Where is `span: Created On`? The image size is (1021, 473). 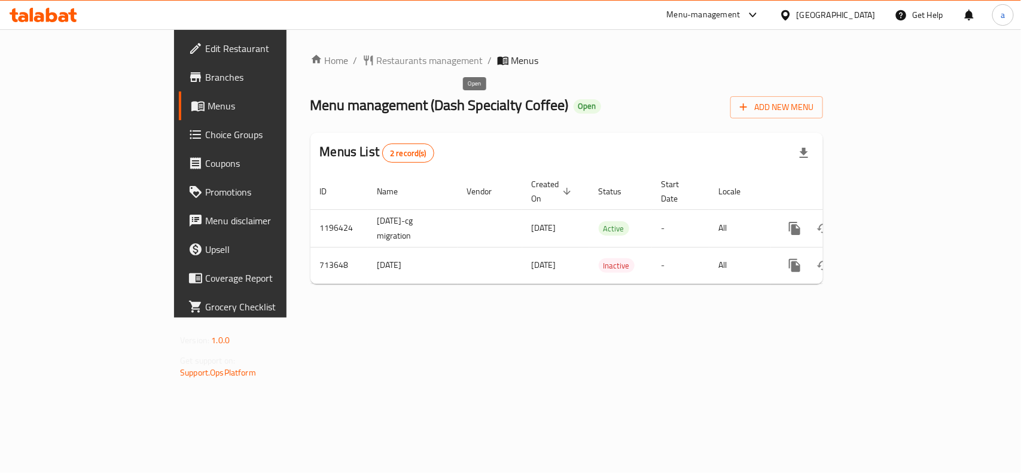
span: Created On is located at coordinates (553, 191).